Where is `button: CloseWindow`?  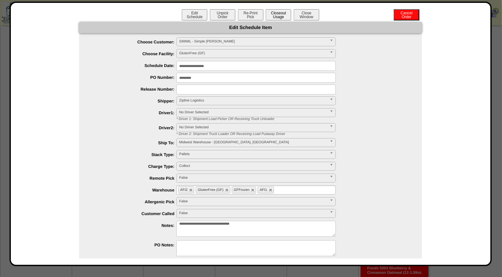
button: CloseWindow is located at coordinates (306, 15).